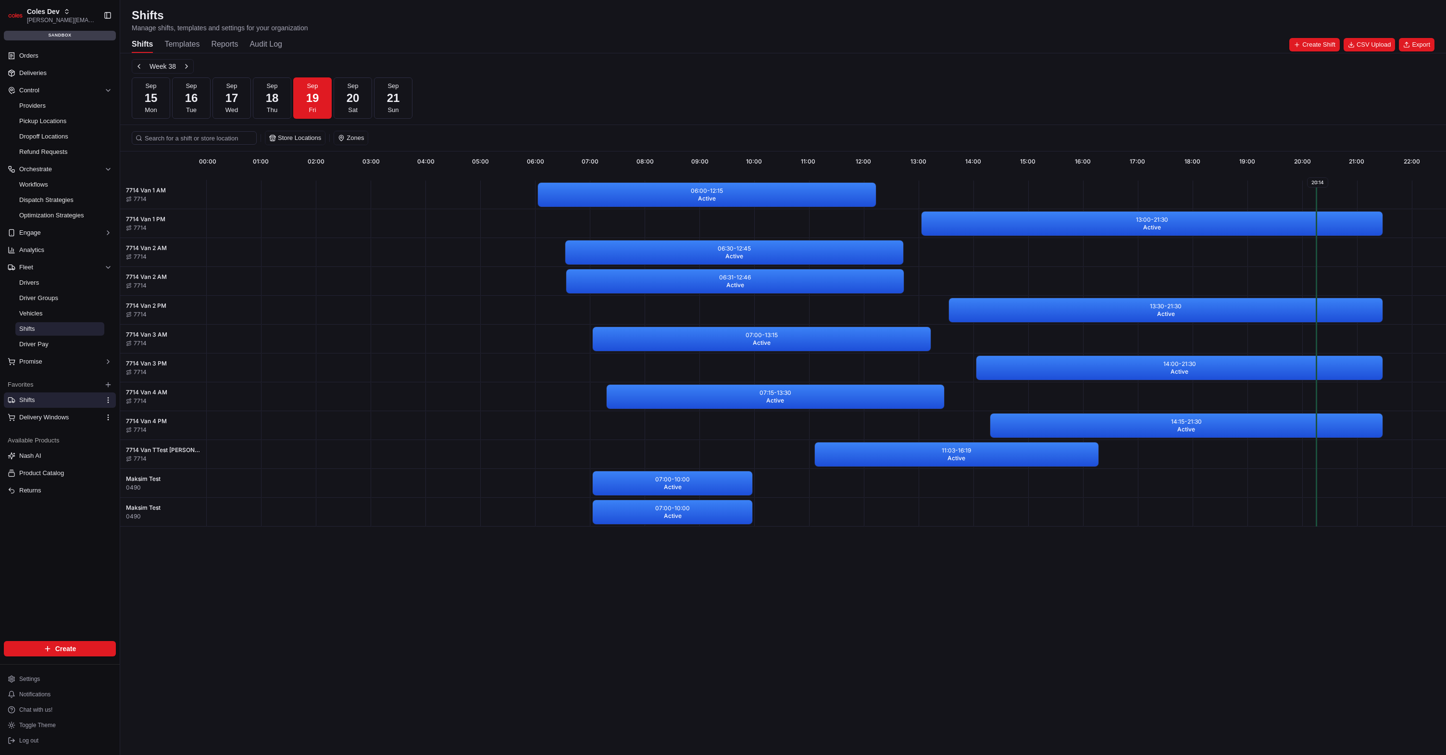 This screenshot has width=1446, height=755. I want to click on button: Nash AI, so click(60, 456).